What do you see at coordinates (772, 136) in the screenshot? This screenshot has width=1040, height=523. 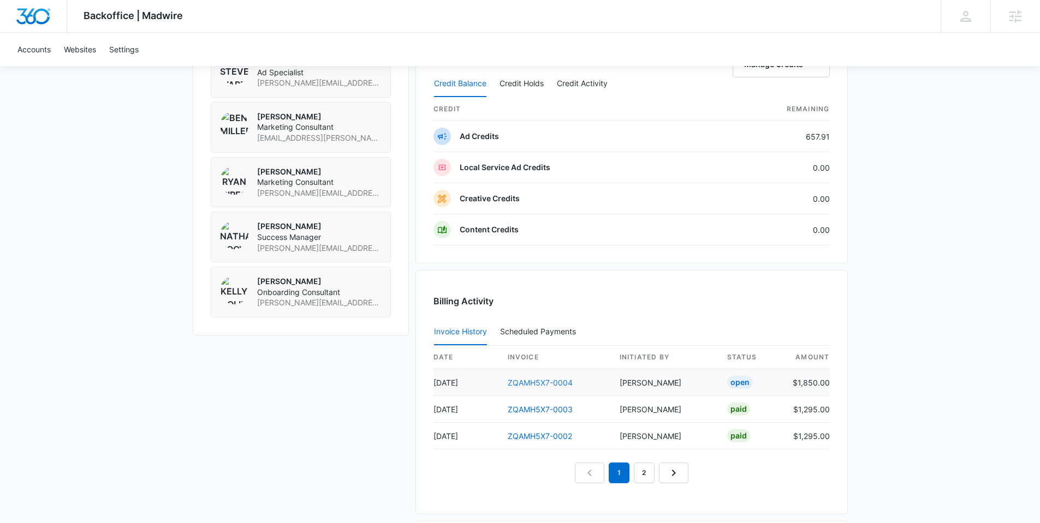 I see `td: 657.91` at bounding box center [772, 136].